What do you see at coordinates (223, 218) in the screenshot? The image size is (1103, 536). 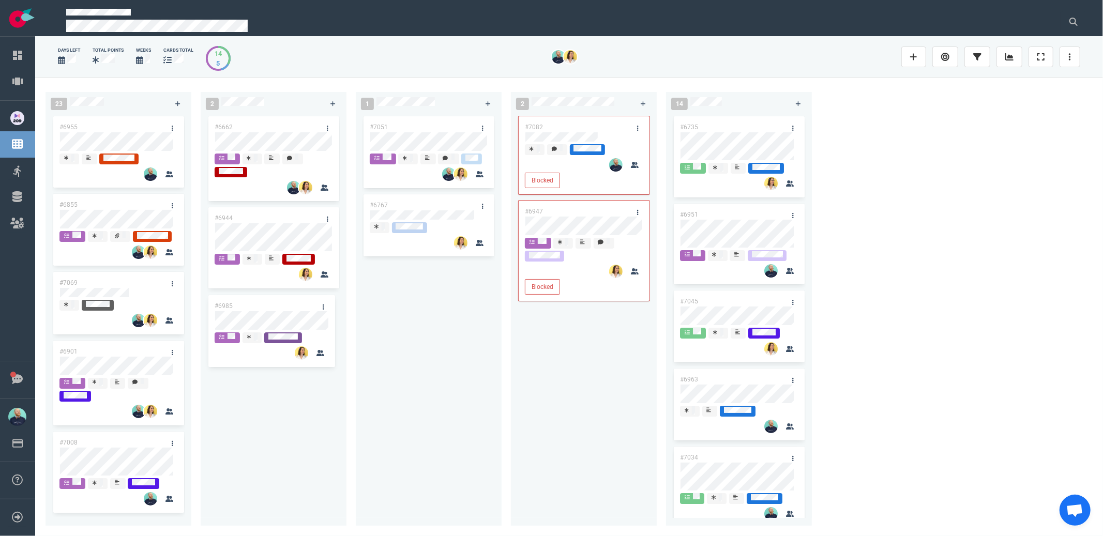 I see `a: #6944` at bounding box center [223, 218].